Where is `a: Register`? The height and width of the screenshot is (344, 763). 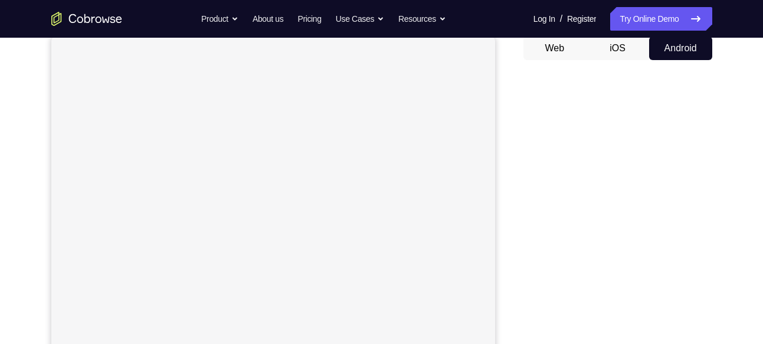
a: Register is located at coordinates (581, 19).